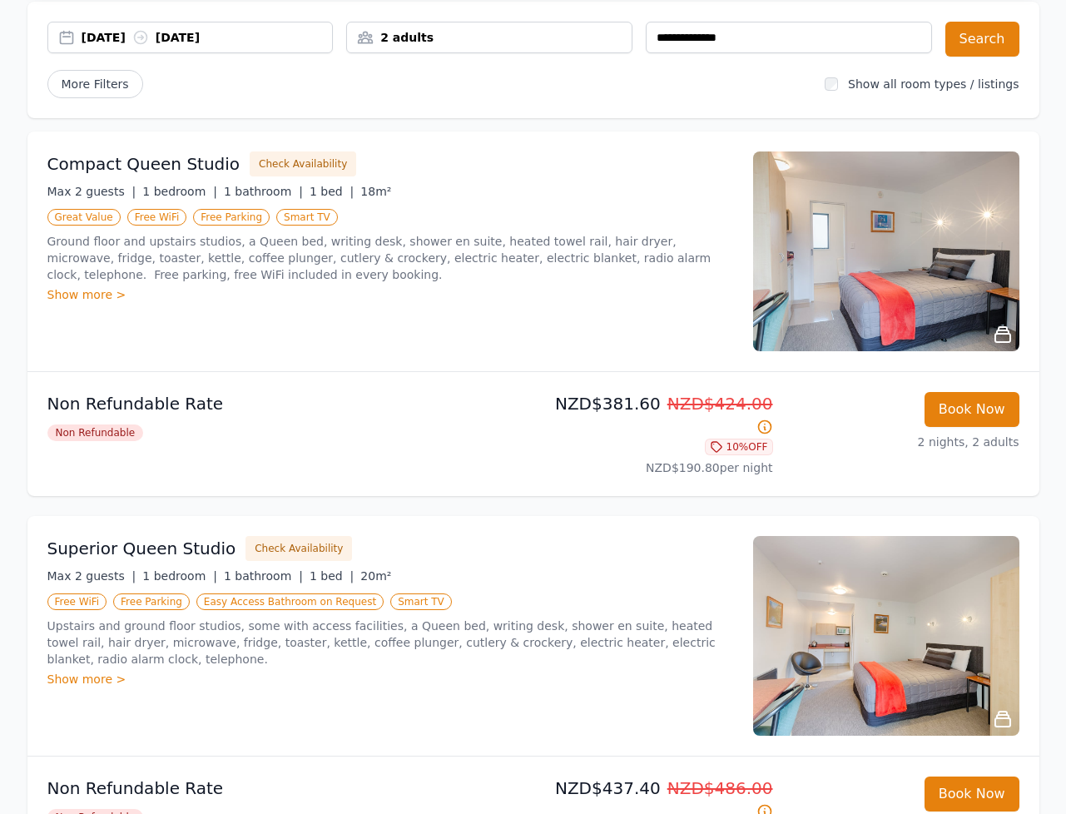 This screenshot has height=814, width=1066. What do you see at coordinates (95, 84) in the screenshot?
I see `span: More Filters` at bounding box center [95, 84].